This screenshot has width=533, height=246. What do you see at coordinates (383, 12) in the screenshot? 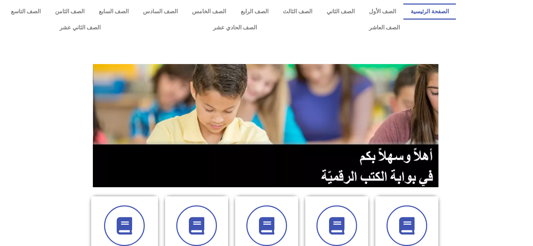
I see `a: الصف الأول` at bounding box center [383, 12].